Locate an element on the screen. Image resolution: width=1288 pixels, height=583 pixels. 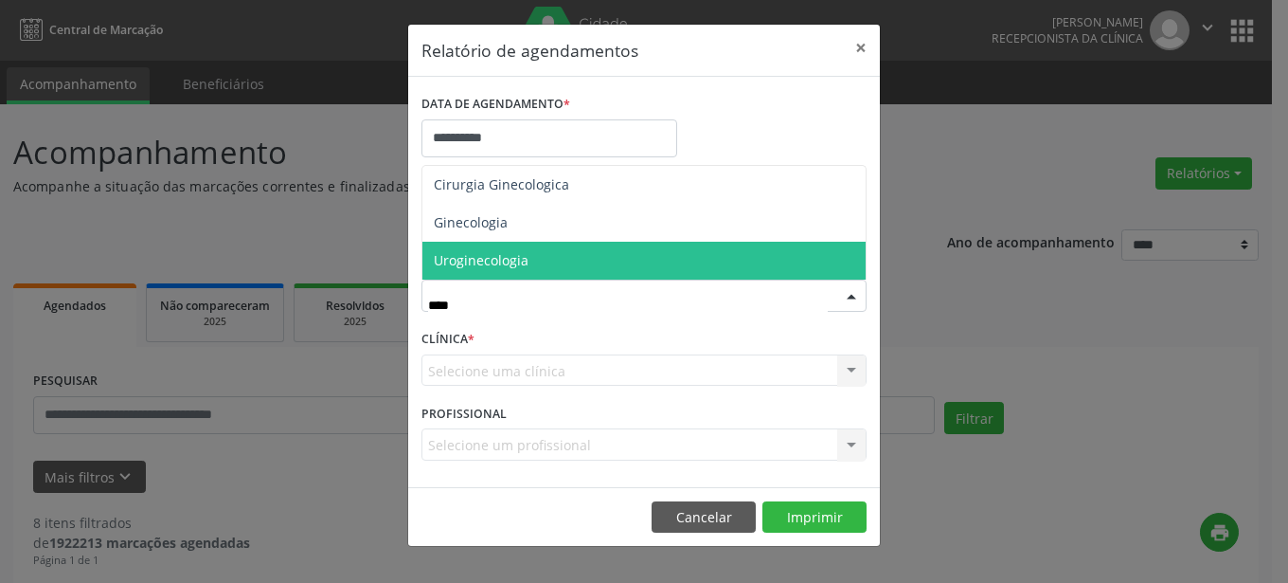
span: Ginecologia is located at coordinates (471, 222).